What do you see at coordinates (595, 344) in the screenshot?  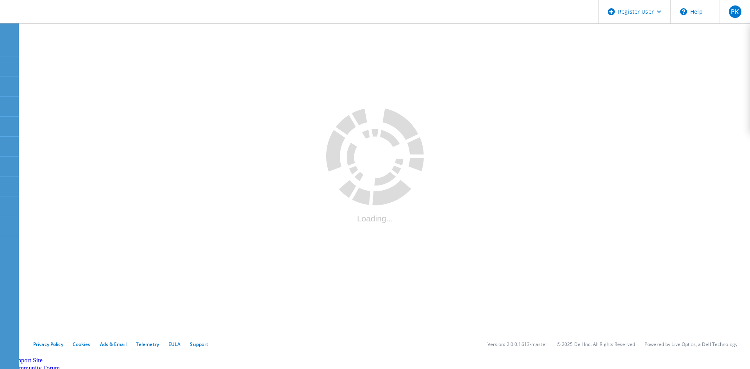 I see `li: © 2025 Dell Inc. All Rights Reserved` at bounding box center [595, 344].